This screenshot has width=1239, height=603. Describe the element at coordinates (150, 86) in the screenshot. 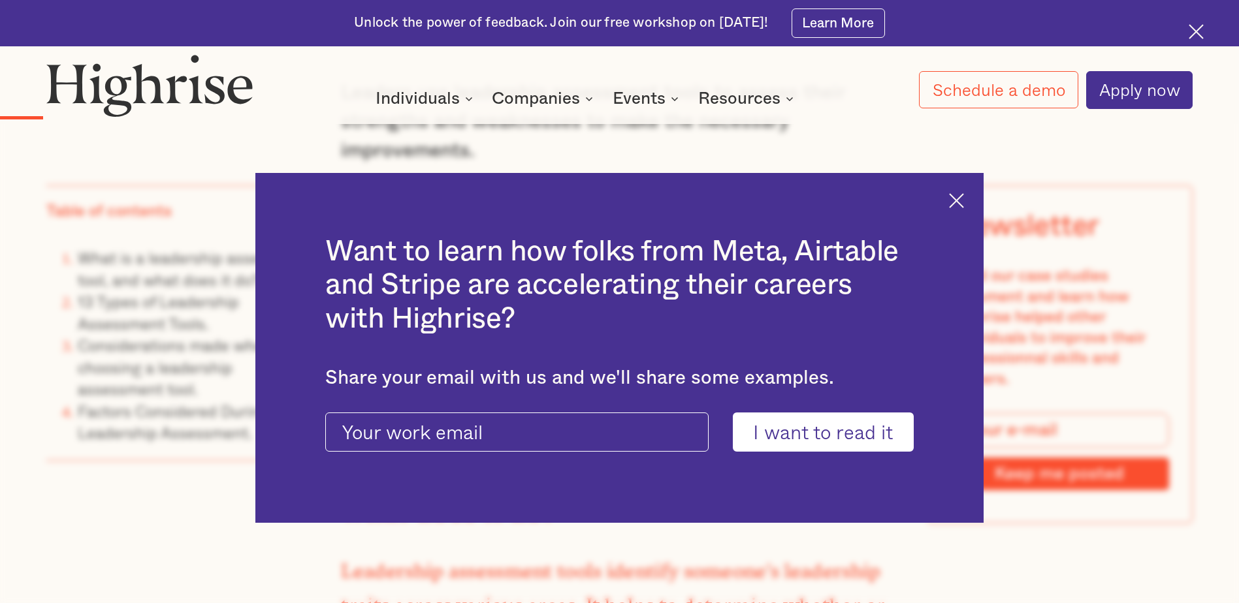

I see `img: Highrise logo` at that location.